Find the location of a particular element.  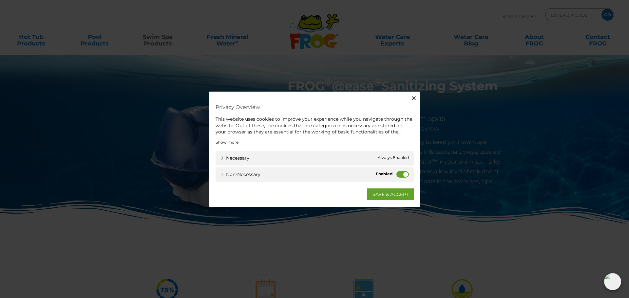

span: Always Enabled is located at coordinates (393, 158).